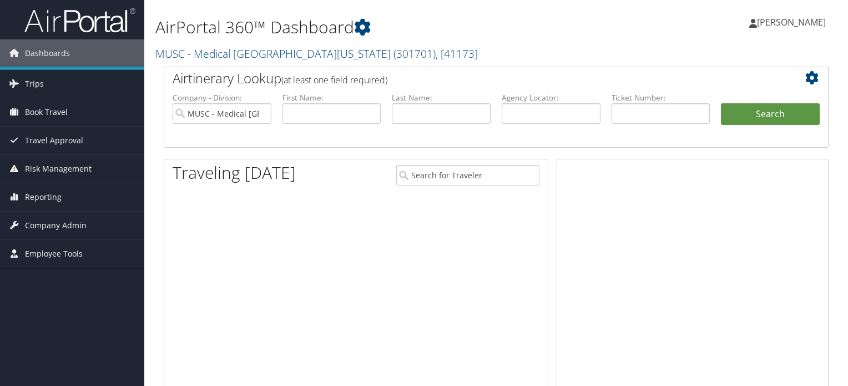  Describe the element at coordinates (55, 225) in the screenshot. I see `span: Company Admin` at that location.